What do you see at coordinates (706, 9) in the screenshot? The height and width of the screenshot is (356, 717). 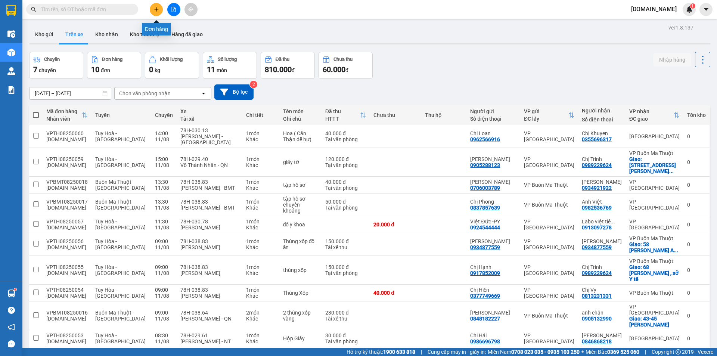 I see `button: caret-down` at bounding box center [706, 9].